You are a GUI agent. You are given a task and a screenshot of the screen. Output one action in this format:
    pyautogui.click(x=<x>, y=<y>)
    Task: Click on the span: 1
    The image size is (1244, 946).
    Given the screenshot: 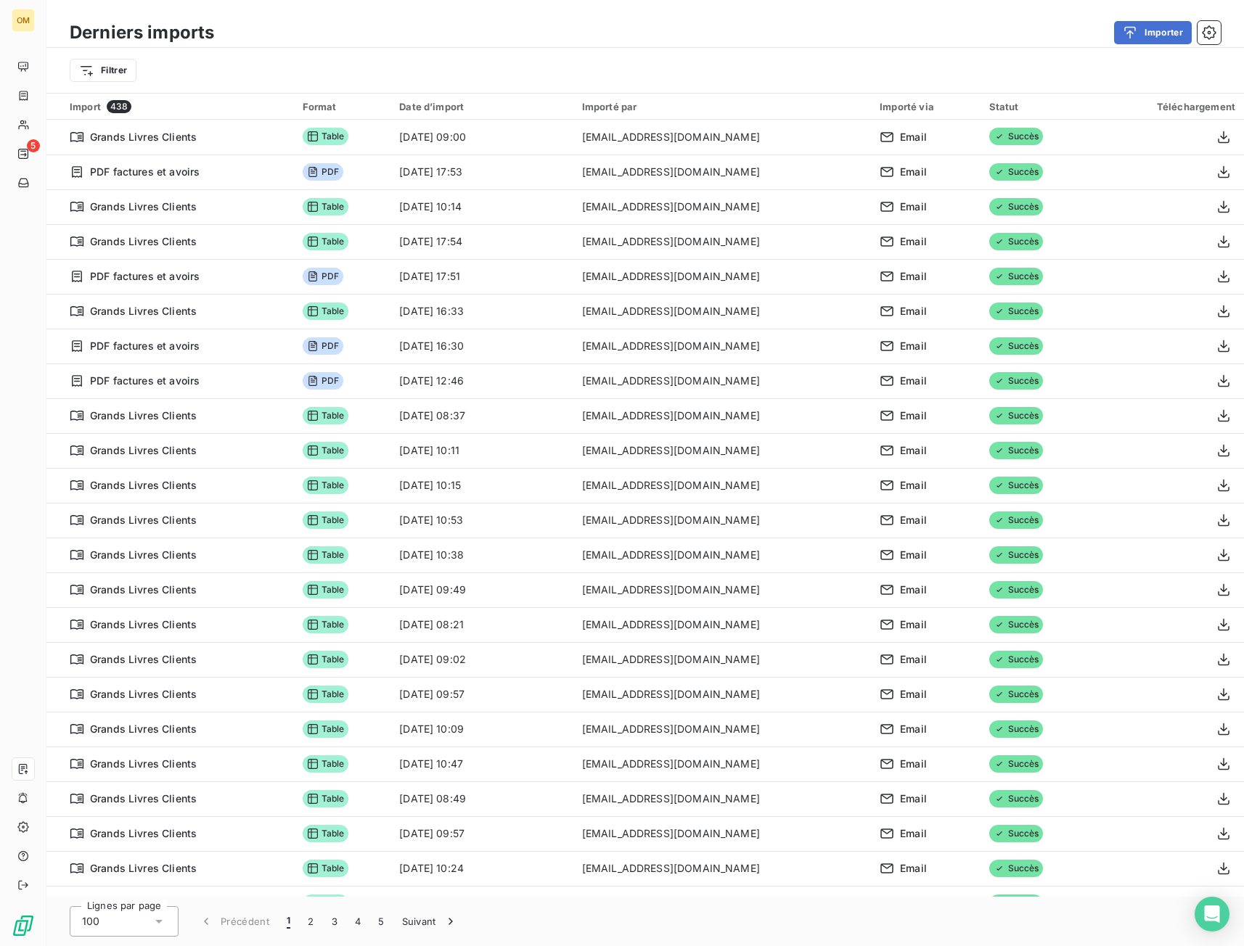 What is the action you would take?
    pyautogui.click(x=288, y=922)
    